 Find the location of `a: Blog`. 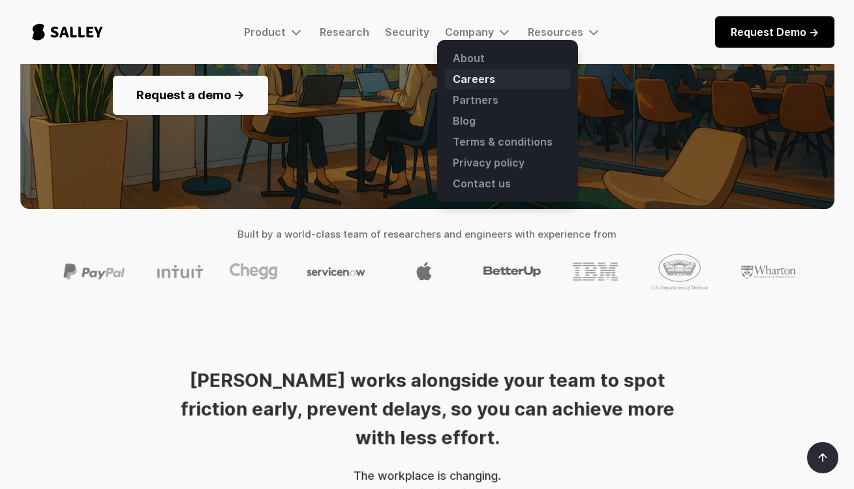

a: Blog is located at coordinates (508, 121).